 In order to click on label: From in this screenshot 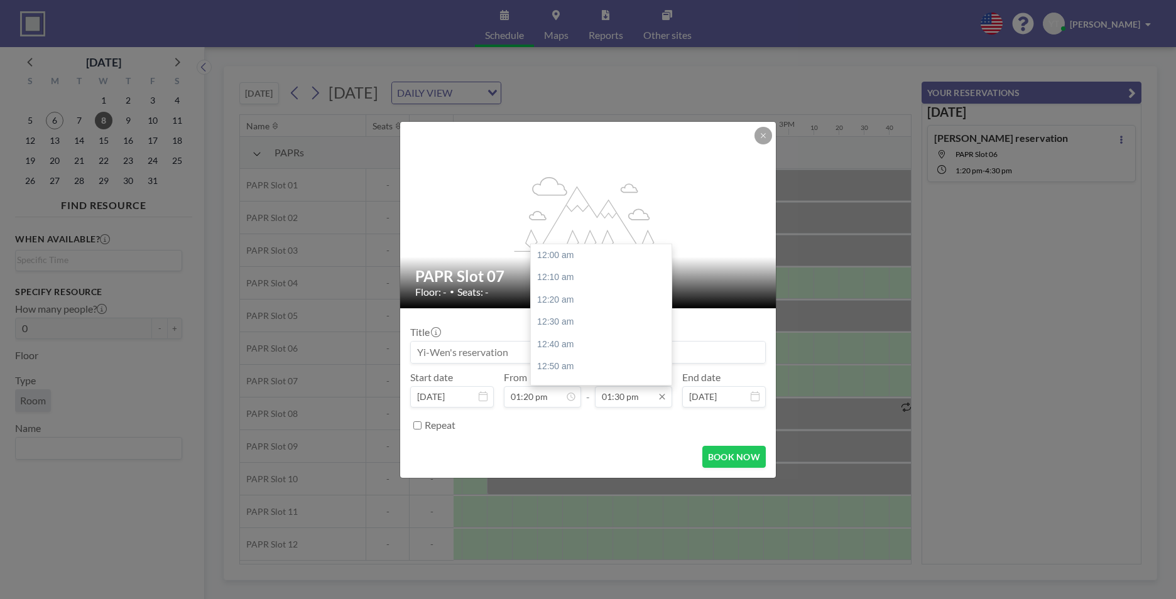, I will do `click(515, 378)`.